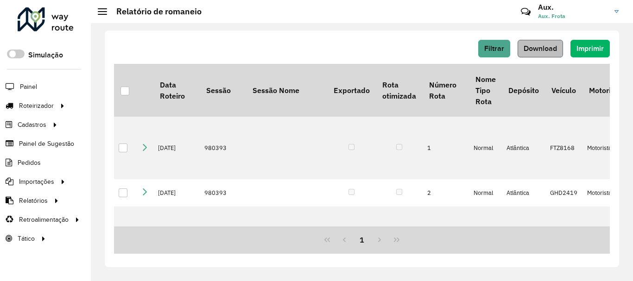  I want to click on td: GHD2419, so click(564, 193).